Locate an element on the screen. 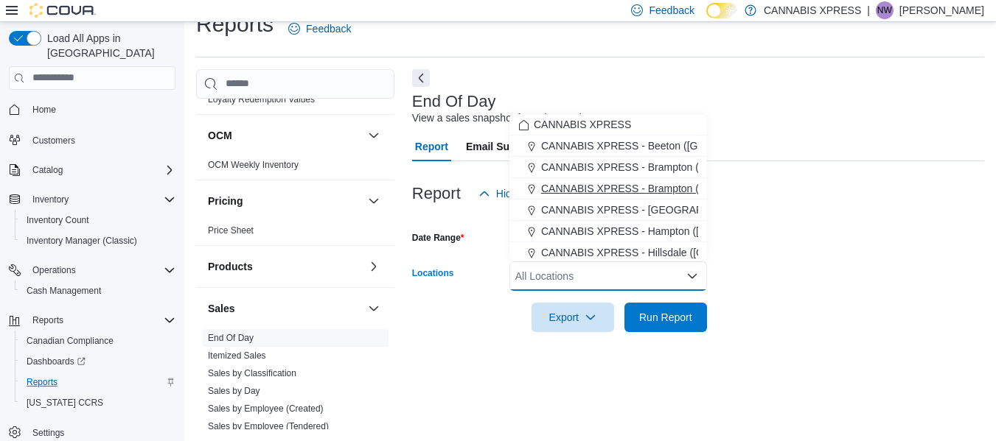  div: OCM is located at coordinates (295, 168).